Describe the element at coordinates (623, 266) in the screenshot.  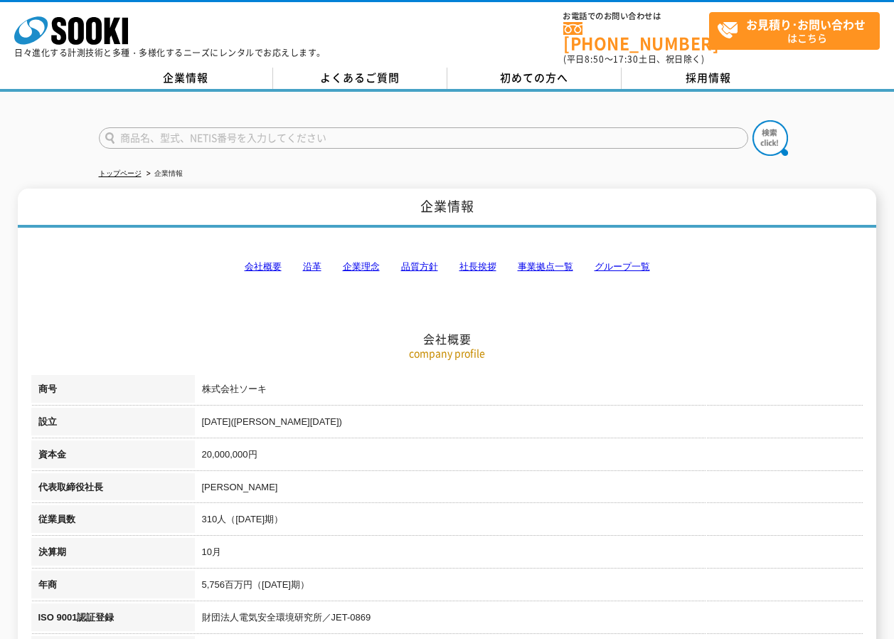
I see `a: グループ一覧` at that location.